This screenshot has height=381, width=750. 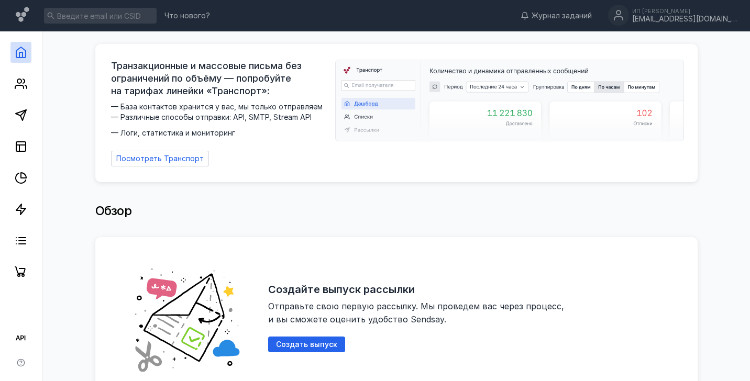 I want to click on a: Журнал заданий, so click(x=556, y=16).